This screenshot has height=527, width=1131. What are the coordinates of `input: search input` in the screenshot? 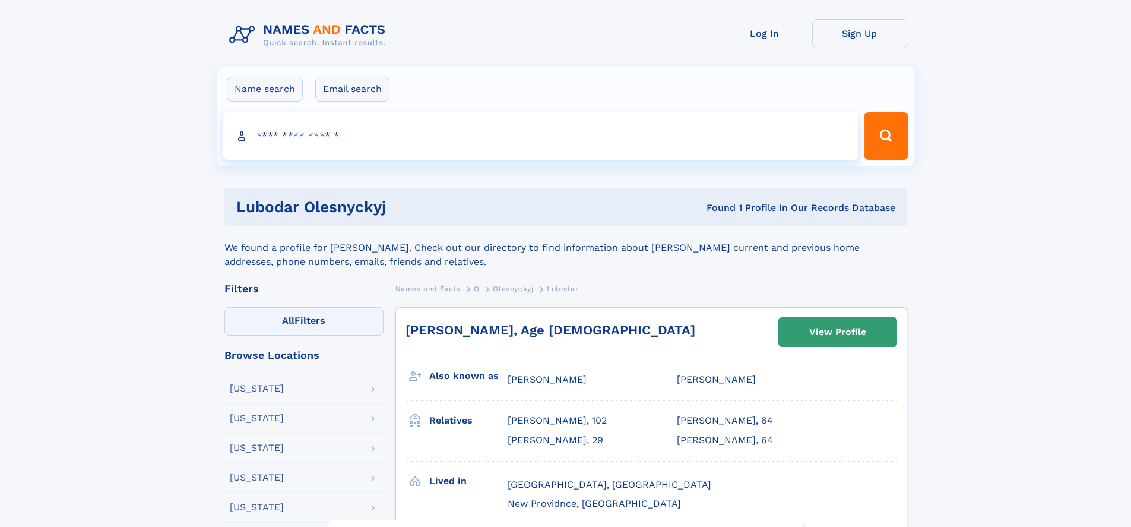 It's located at (541, 136).